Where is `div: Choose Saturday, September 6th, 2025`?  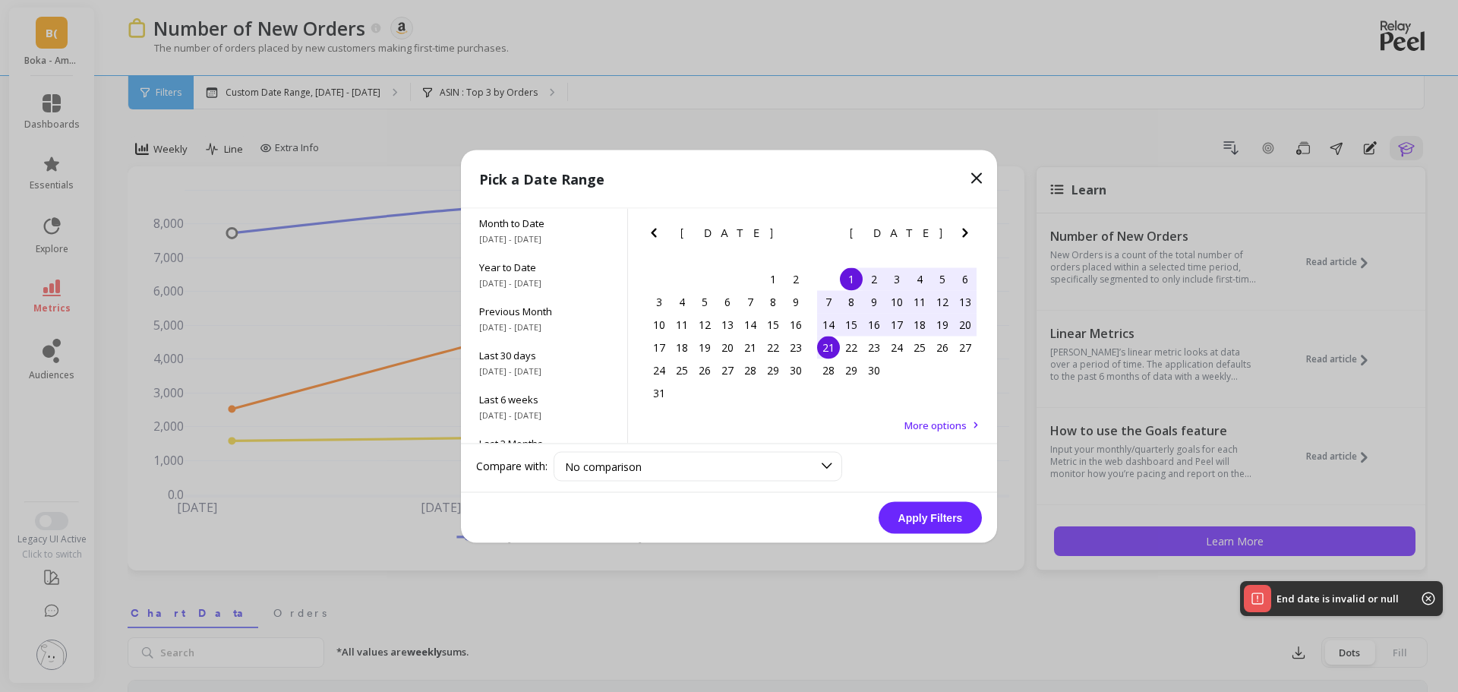
div: Choose Saturday, September 6th, 2025 is located at coordinates (965, 279).